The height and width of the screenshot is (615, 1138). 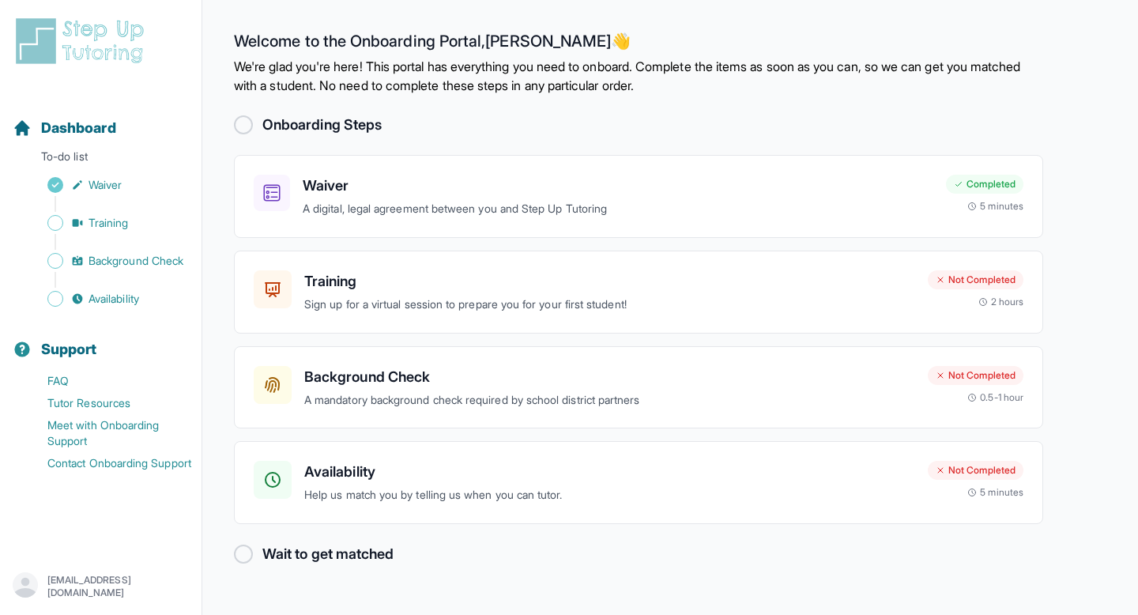 What do you see at coordinates (107, 261) in the screenshot?
I see `a: Background Check` at bounding box center [107, 261].